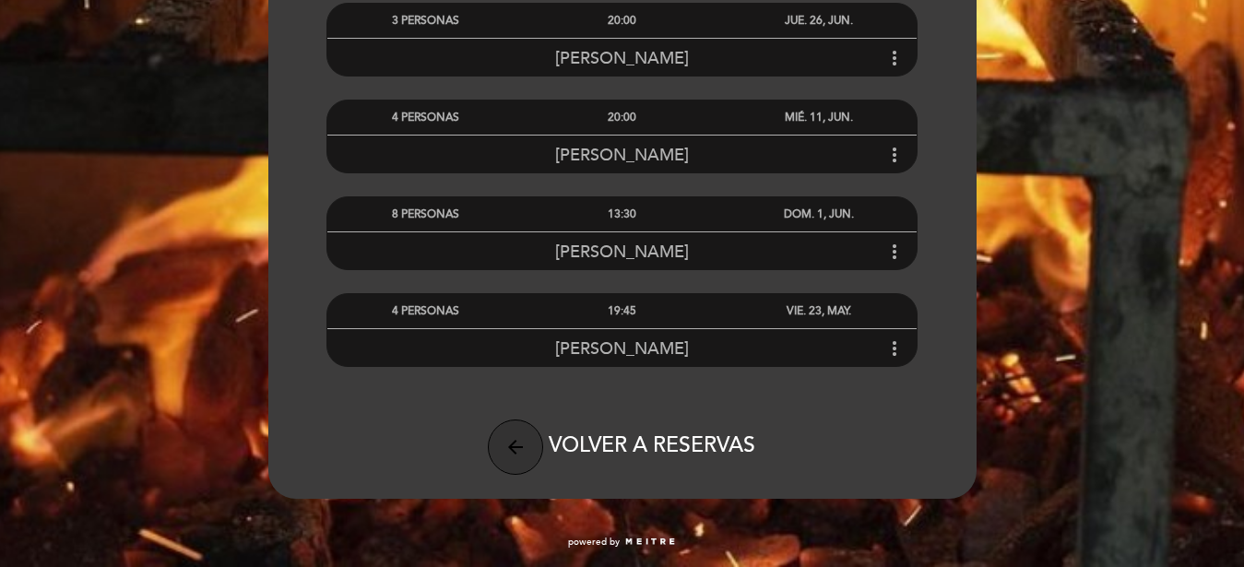 The image size is (1244, 567). What do you see at coordinates (622, 542) in the screenshot?
I see `a: powered by` at bounding box center [622, 542].